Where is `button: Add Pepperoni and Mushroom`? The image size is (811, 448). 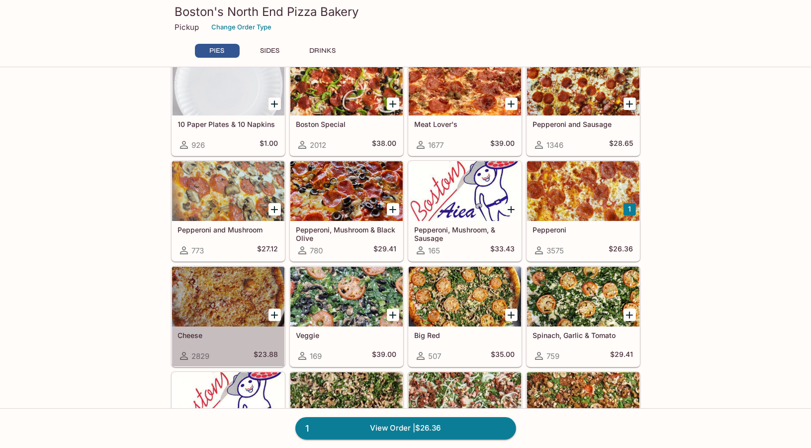
button: Add Pepperoni and Mushroom is located at coordinates (275, 209).